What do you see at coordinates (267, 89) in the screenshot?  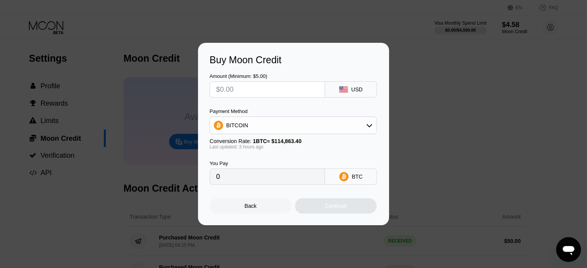 I see `input: $0.00` at bounding box center [267, 89].